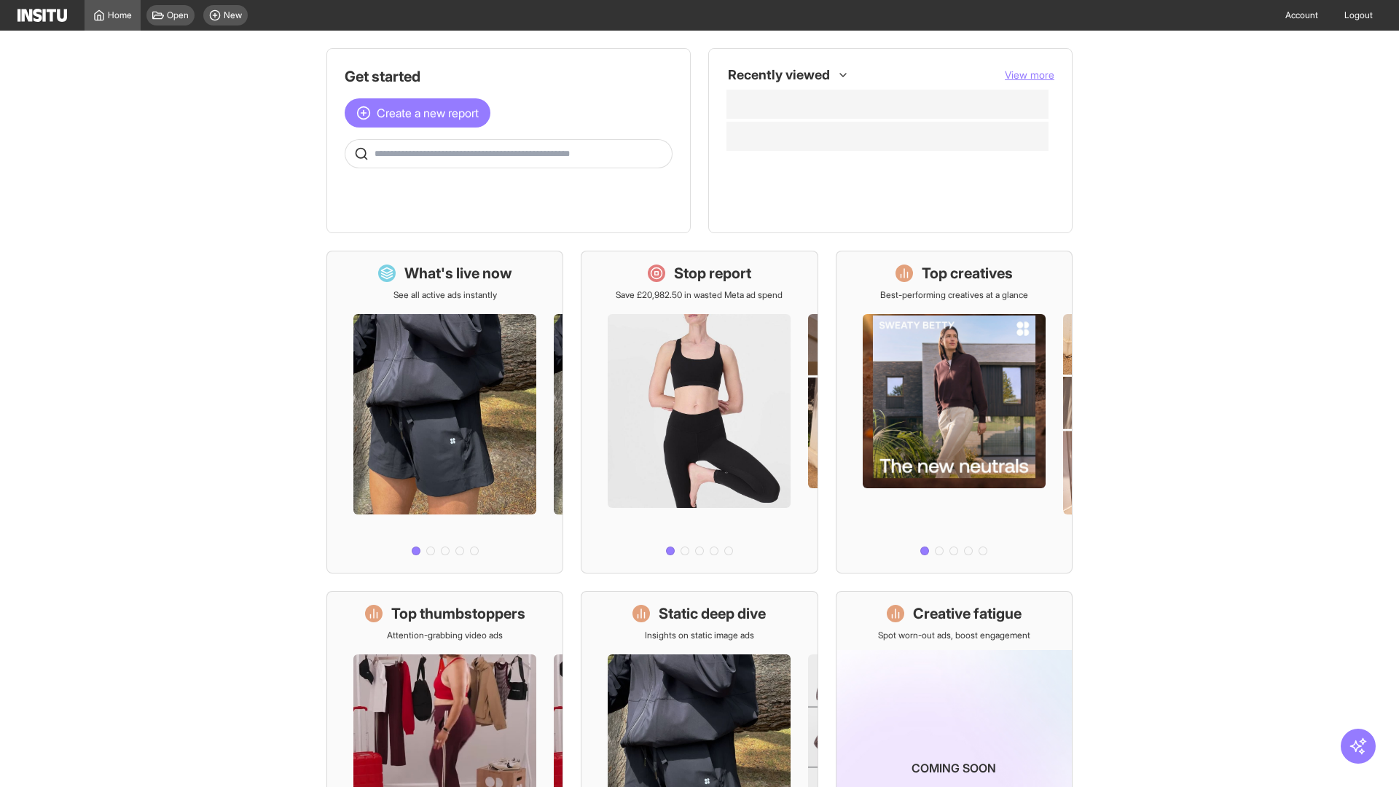 The image size is (1399, 787). Describe the element at coordinates (699, 635) in the screenshot. I see `p: Insights on static image ads` at that location.